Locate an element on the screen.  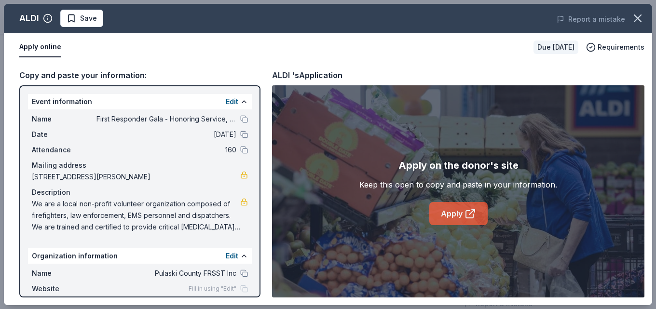
div: Copy and paste your information: is located at coordinates (140, 75).